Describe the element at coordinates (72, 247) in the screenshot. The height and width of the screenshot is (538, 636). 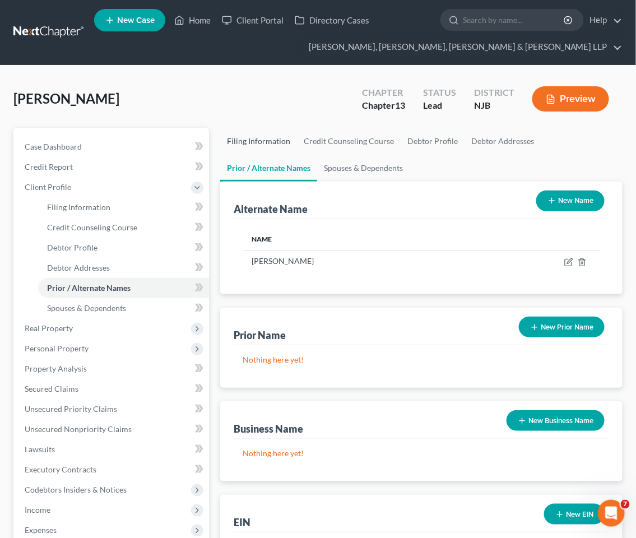
I see `span: Debtor Profile` at that location.